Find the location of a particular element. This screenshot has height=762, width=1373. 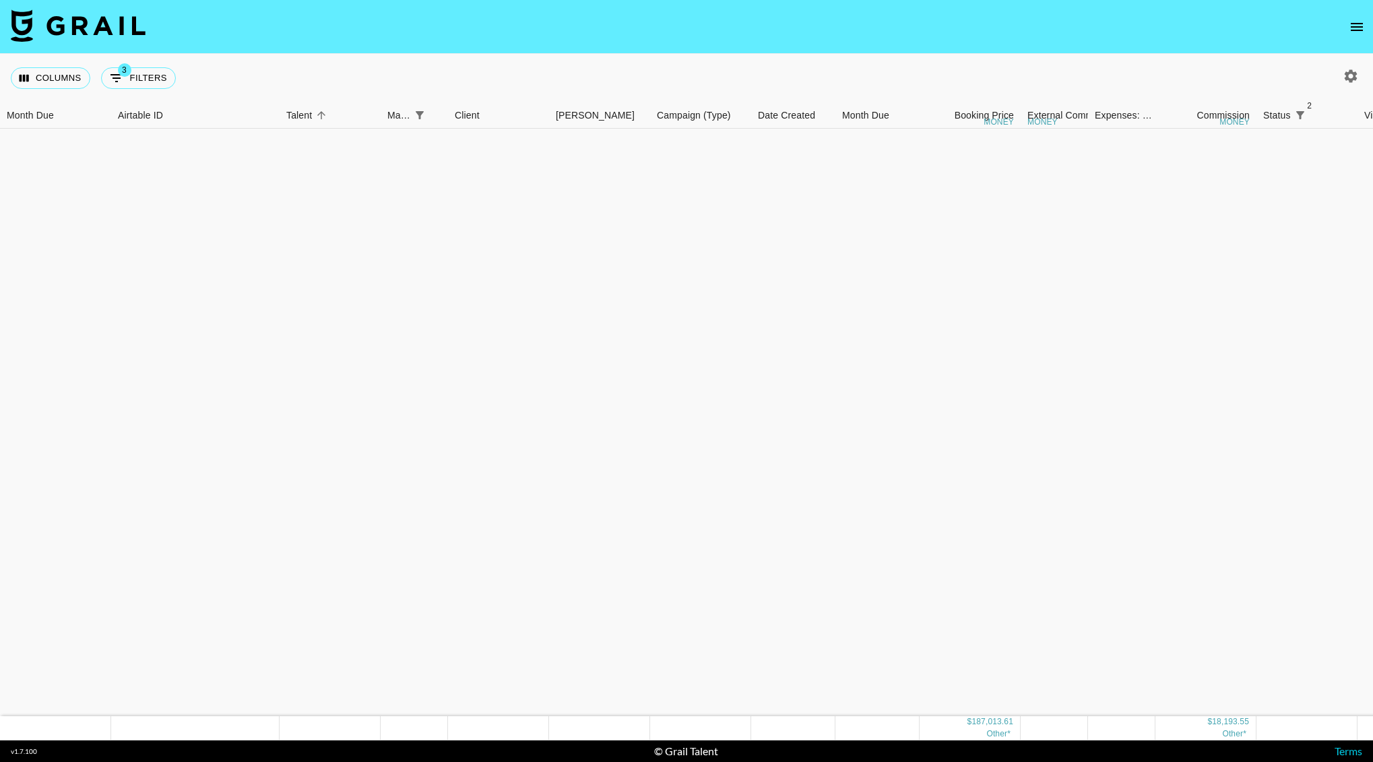

div: 1 active filter is located at coordinates (420, 115).